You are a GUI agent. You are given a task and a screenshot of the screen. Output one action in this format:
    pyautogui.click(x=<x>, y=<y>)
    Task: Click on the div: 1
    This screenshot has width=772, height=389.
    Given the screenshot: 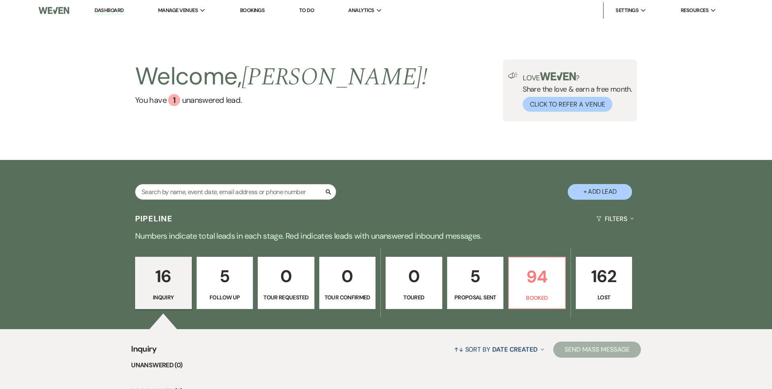 What is the action you would take?
    pyautogui.click(x=174, y=100)
    